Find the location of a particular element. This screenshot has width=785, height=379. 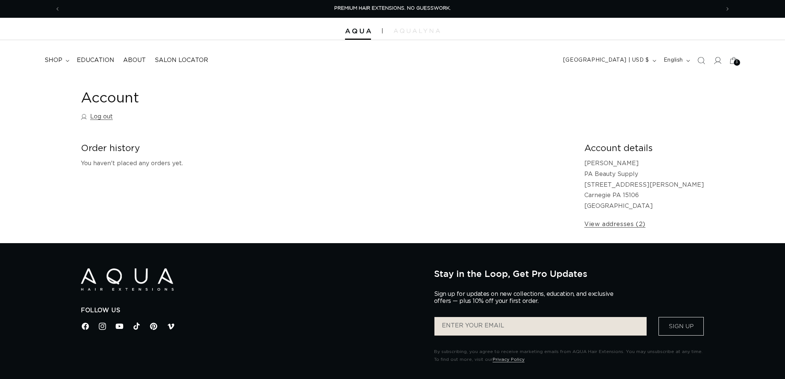

span: shop is located at coordinates (53, 60).